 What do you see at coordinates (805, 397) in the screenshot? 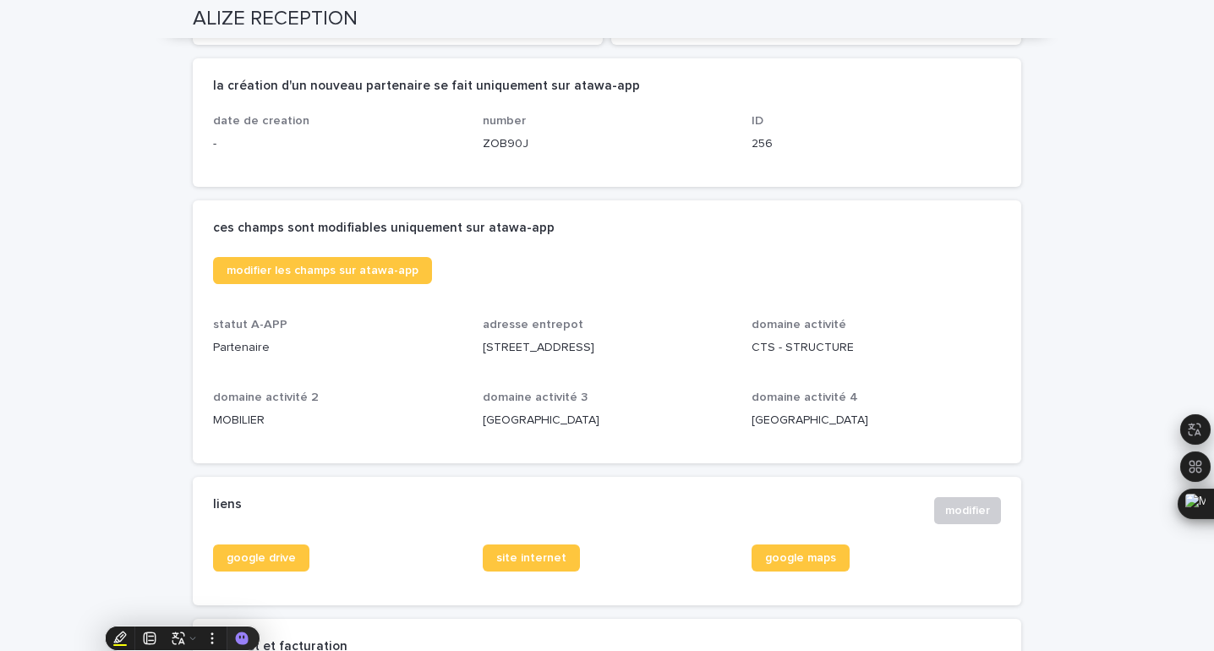
I see `span: domaine activité 4` at bounding box center [805, 397].